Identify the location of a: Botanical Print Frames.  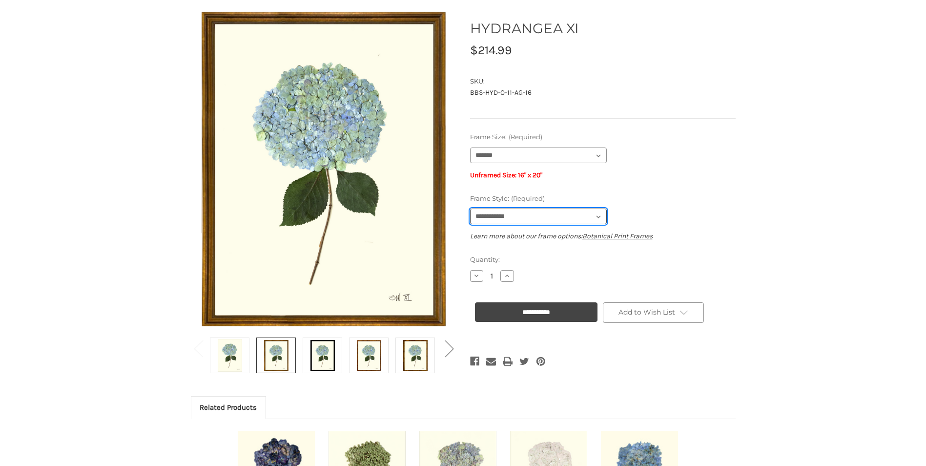
(618, 236).